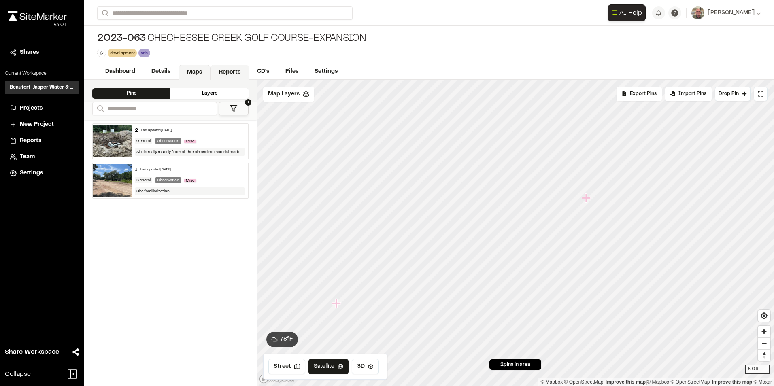  Describe the element at coordinates (32, 352) in the screenshot. I see `span: Share Workspace` at that location.